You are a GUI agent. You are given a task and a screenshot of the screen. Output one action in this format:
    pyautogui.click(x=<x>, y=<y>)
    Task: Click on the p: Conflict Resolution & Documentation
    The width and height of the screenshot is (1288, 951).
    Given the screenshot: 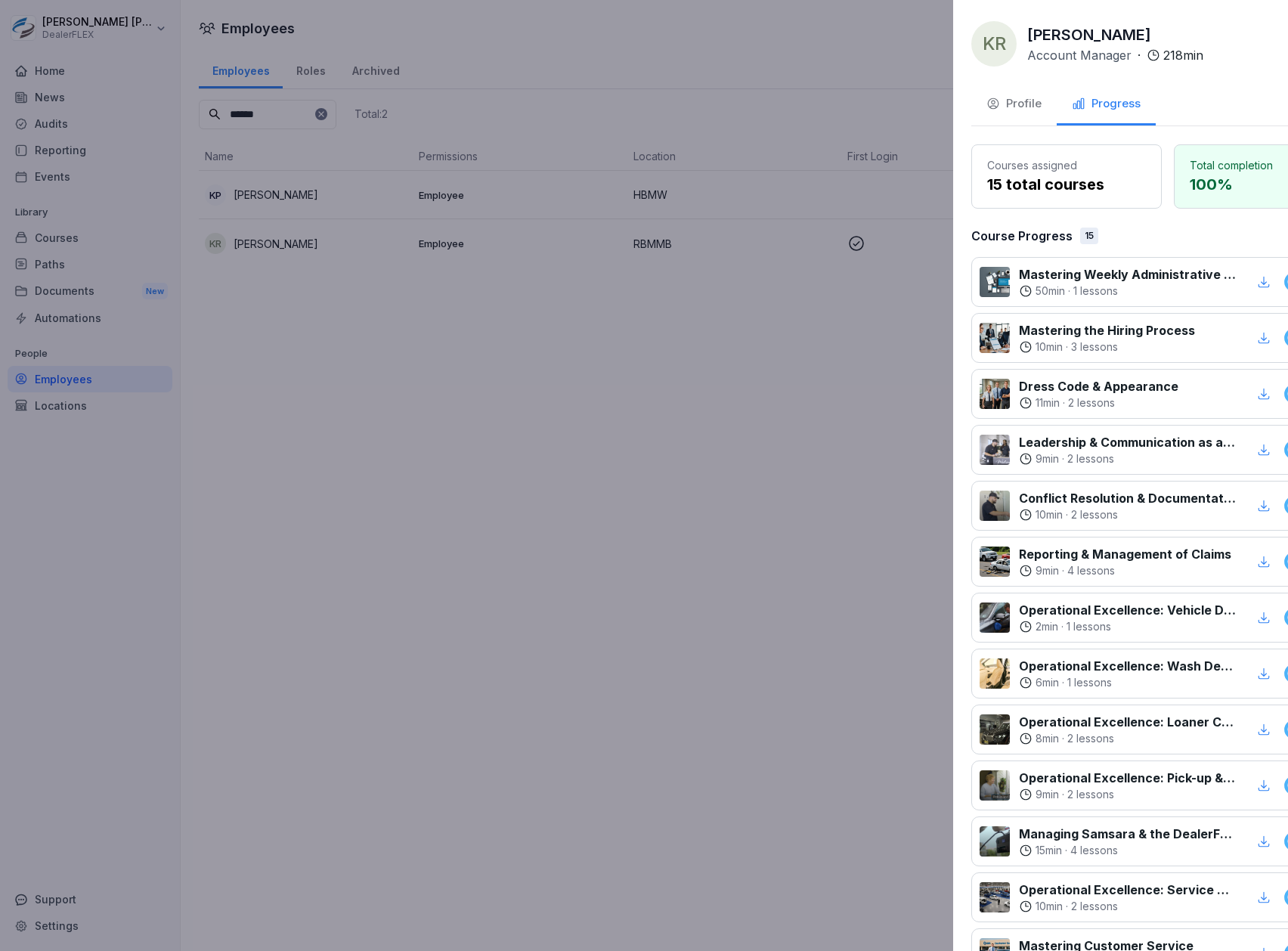 What is the action you would take?
    pyautogui.click(x=1127, y=498)
    